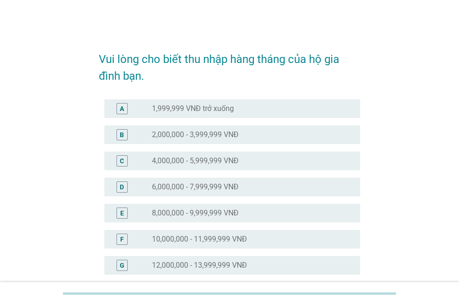  Describe the element at coordinates (193, 108) in the screenshot. I see `label: 1,999,999 VNĐ trở xuống` at that location.